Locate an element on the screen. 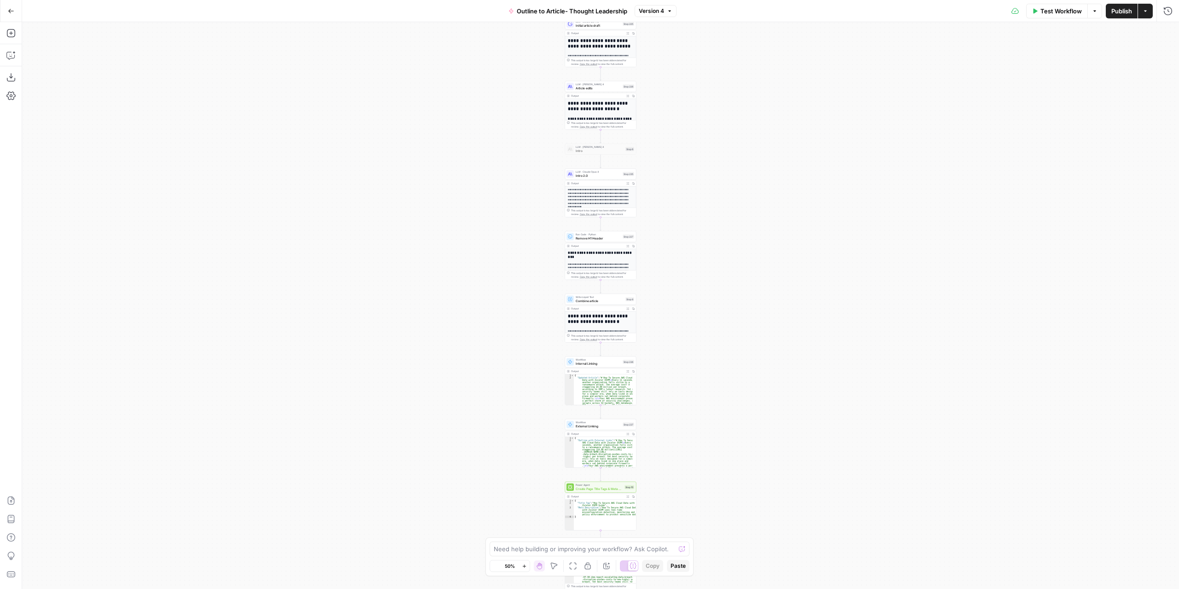 The height and width of the screenshot is (589, 1179). div: 3 is located at coordinates (569, 511).